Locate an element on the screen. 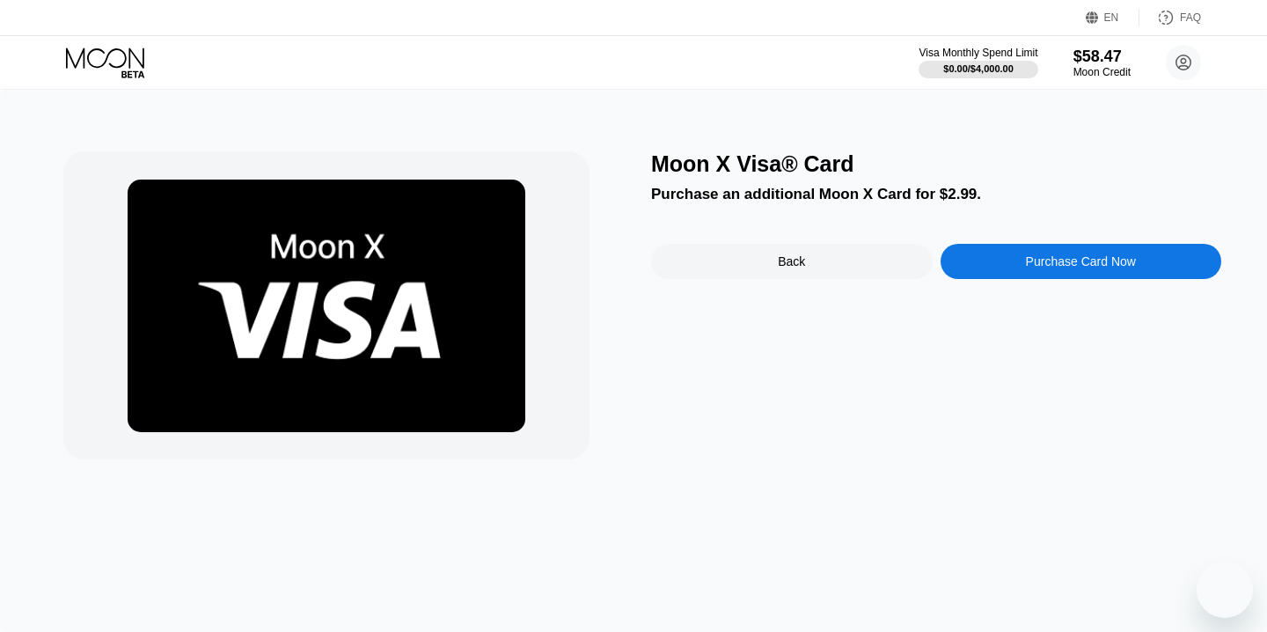 The width and height of the screenshot is (1267, 632). div: $58.47 is located at coordinates (1102, 56).